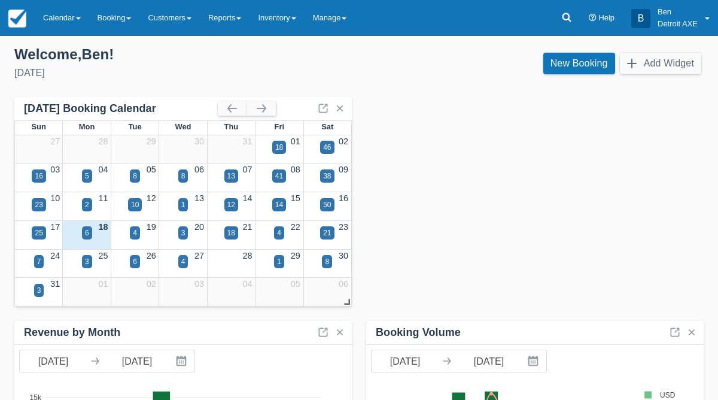  What do you see at coordinates (38, 233) in the screenshot?
I see `div: 25` at bounding box center [38, 233].